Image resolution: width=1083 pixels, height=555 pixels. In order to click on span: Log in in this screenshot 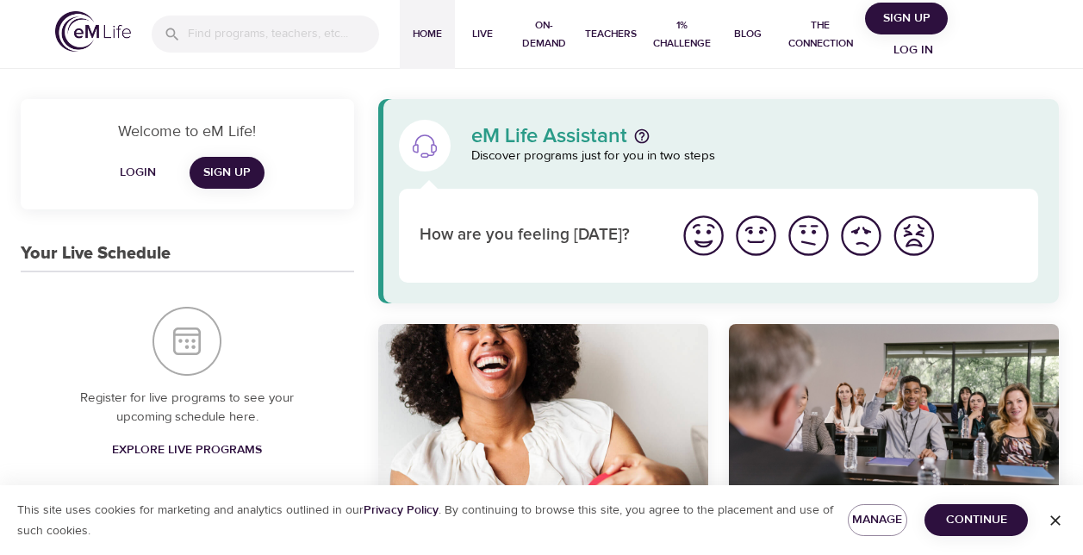, I will do `click(914, 50)`.